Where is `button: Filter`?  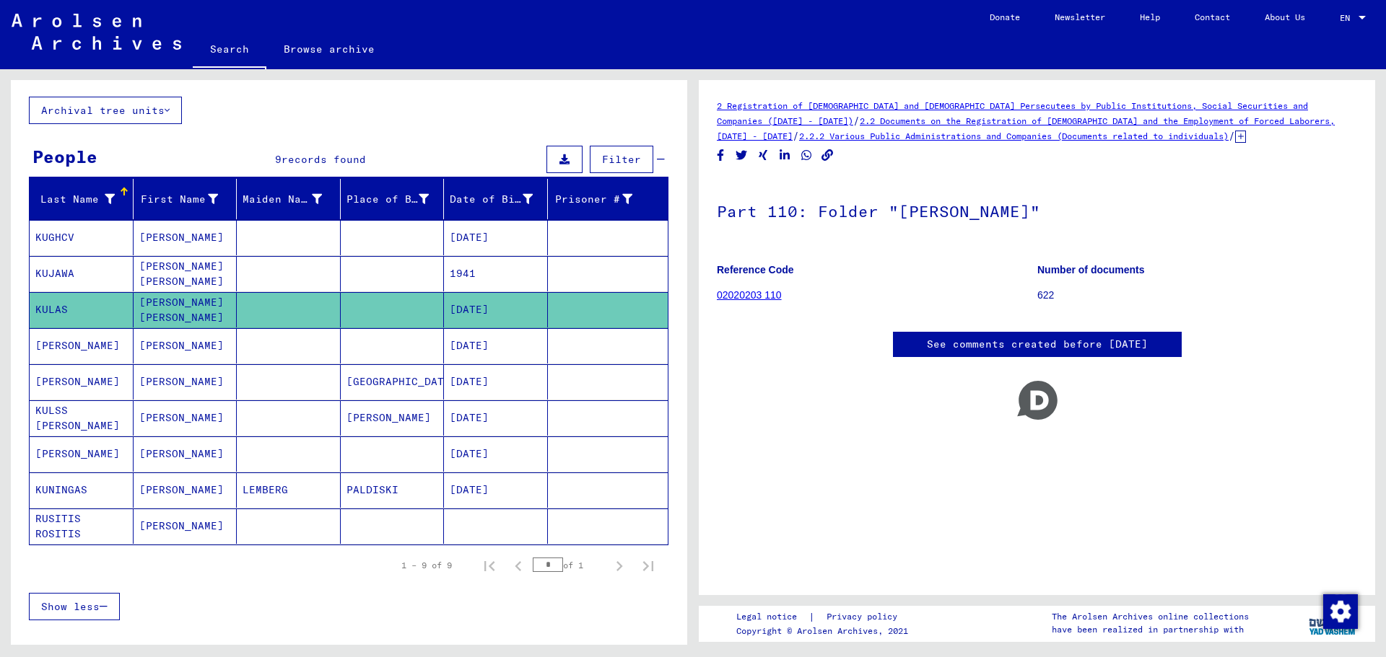 button: Filter is located at coordinates (621, 160).